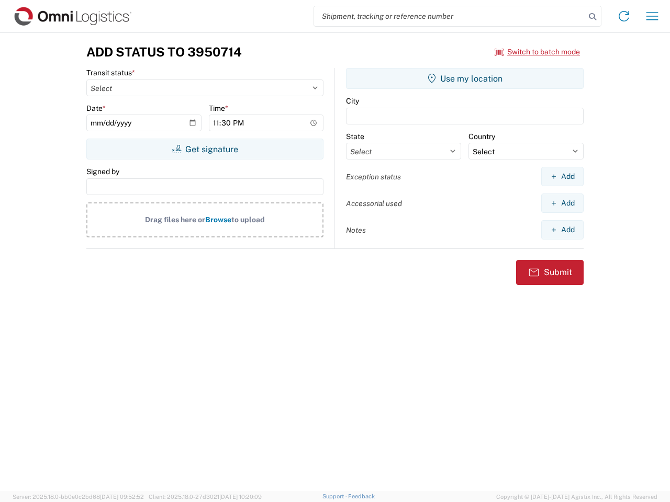  What do you see at coordinates (465, 78) in the screenshot?
I see `button: Use my location` at bounding box center [465, 78].